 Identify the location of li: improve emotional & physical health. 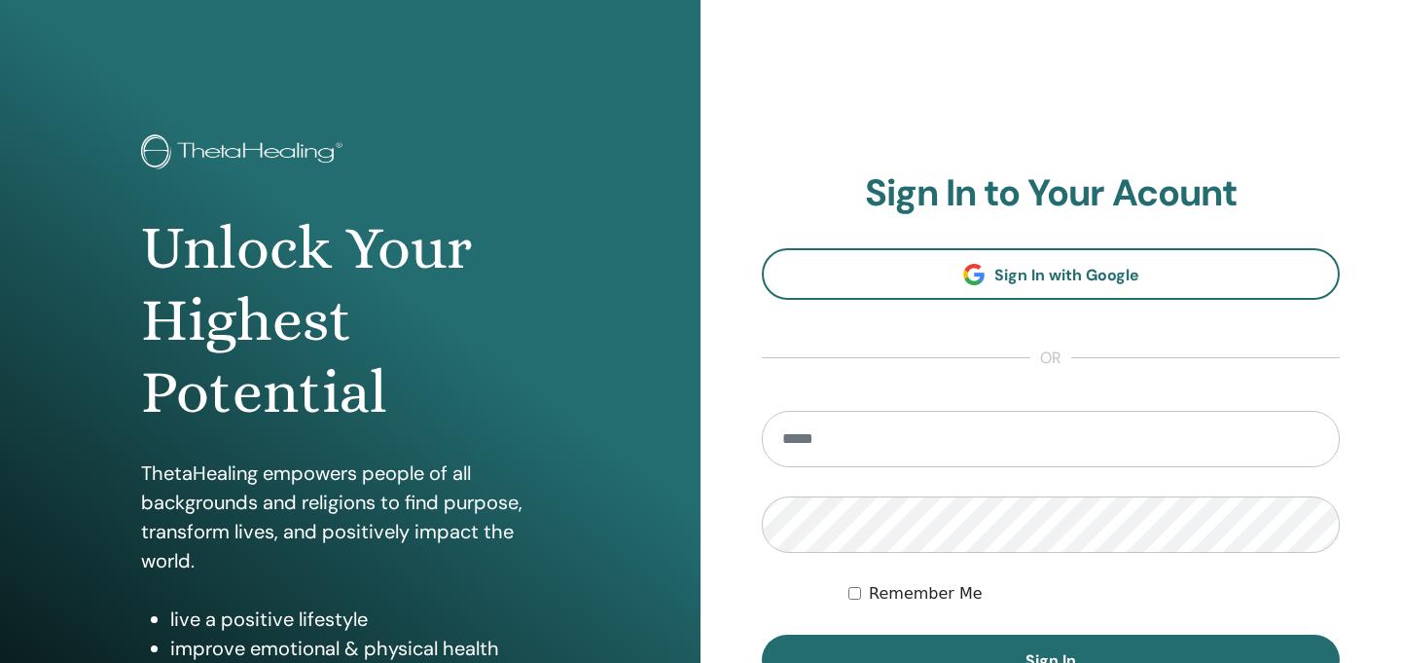
(365, 648).